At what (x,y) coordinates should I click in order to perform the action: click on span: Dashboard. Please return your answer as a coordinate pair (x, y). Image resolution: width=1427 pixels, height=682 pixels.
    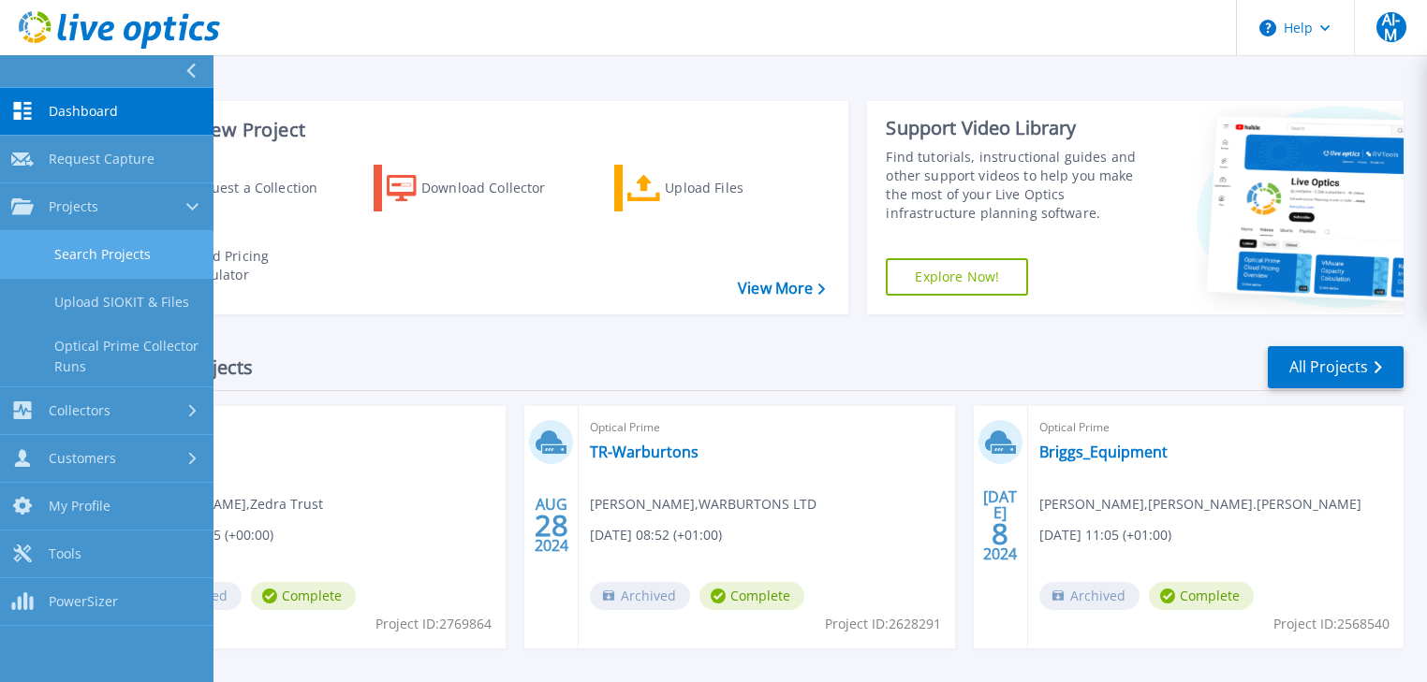
    Looking at the image, I should click on (83, 111).